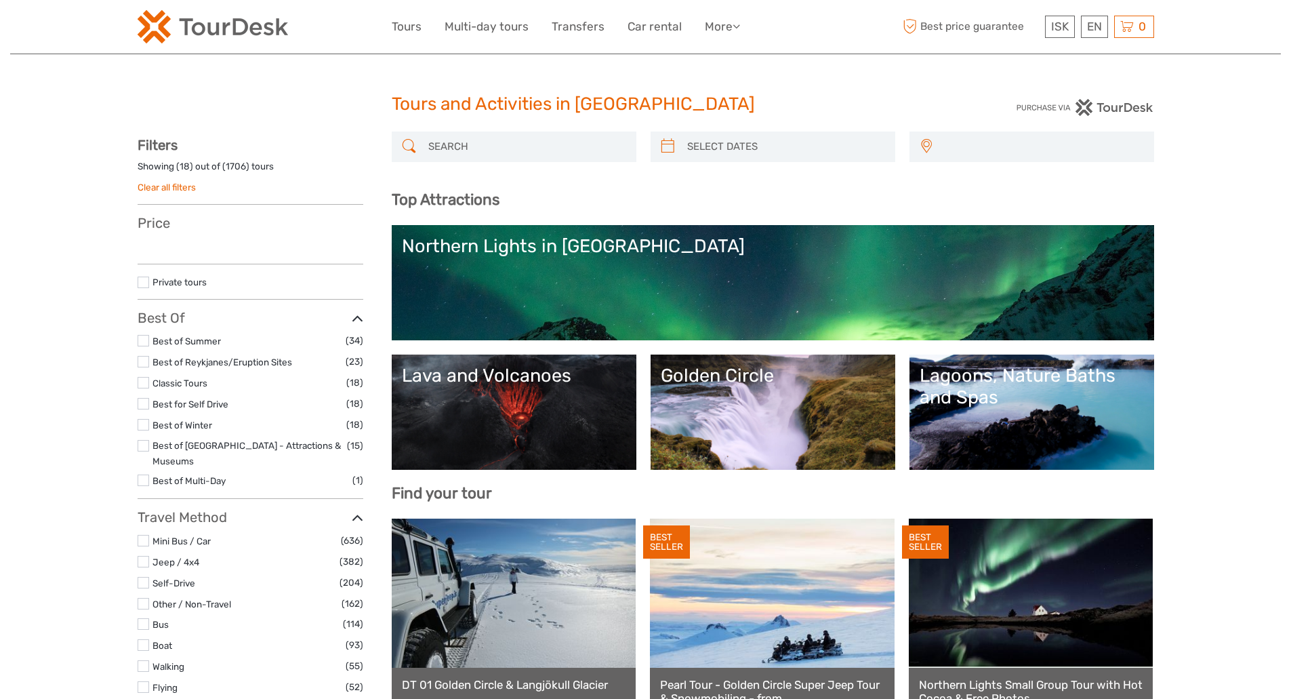 The width and height of the screenshot is (1291, 699). I want to click on a: Best of Multi-Day, so click(189, 480).